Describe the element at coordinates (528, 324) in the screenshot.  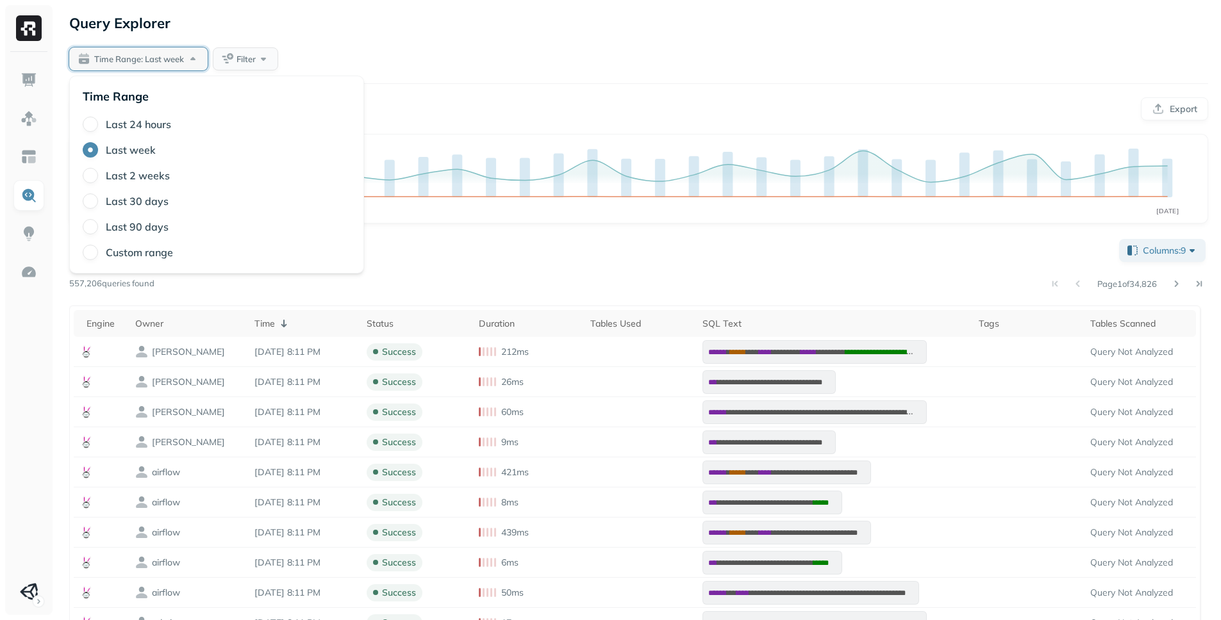
I see `div: Duration` at that location.